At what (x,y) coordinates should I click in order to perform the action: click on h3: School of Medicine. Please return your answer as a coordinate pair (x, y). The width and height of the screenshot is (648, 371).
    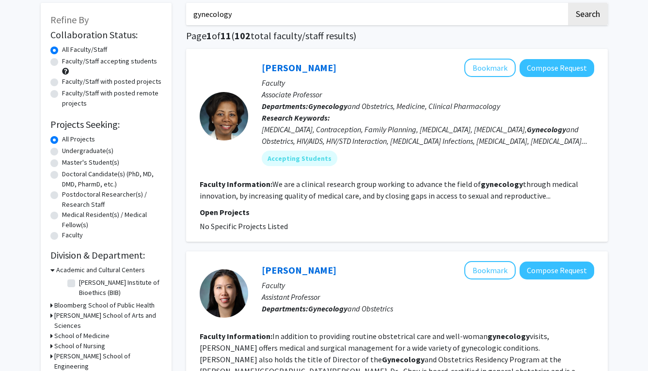
    Looking at the image, I should click on (82, 336).